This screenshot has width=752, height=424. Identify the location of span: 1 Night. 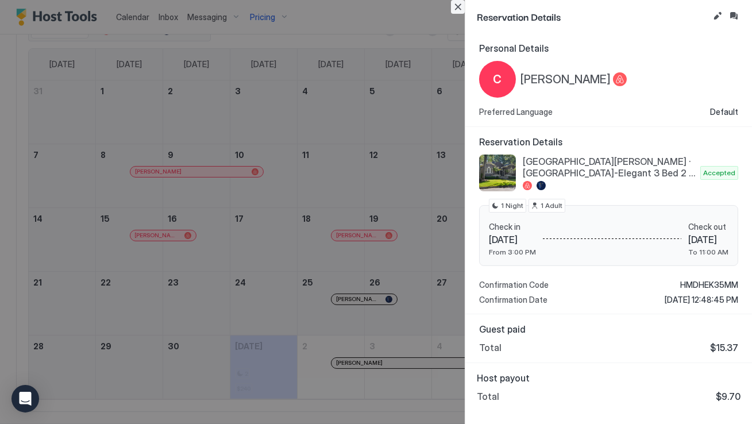
(512, 206).